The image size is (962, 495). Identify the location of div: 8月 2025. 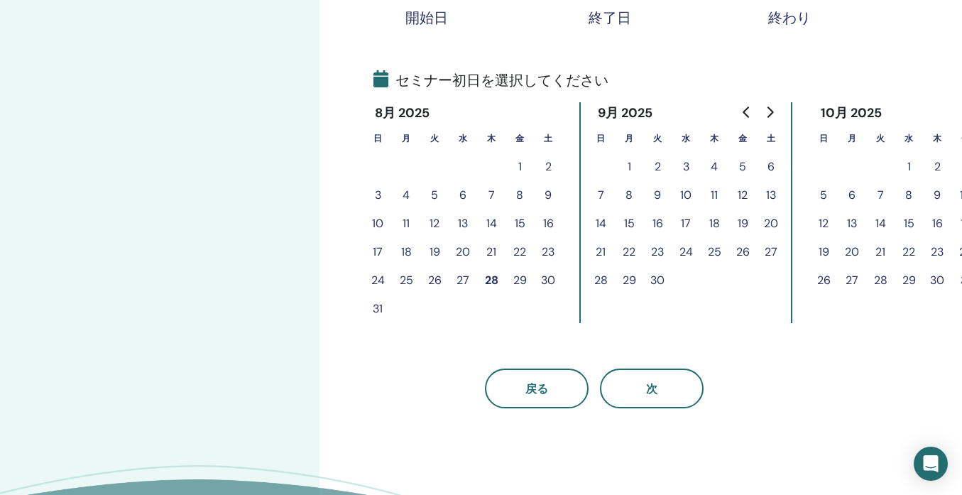
(403, 113).